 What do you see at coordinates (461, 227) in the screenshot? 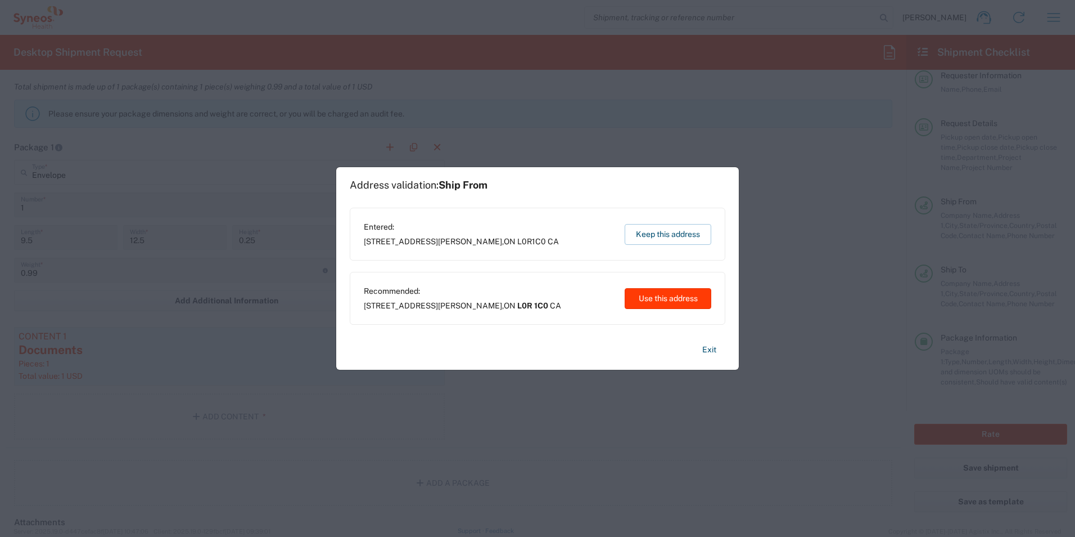
I see `span: Entered:` at bounding box center [461, 227].